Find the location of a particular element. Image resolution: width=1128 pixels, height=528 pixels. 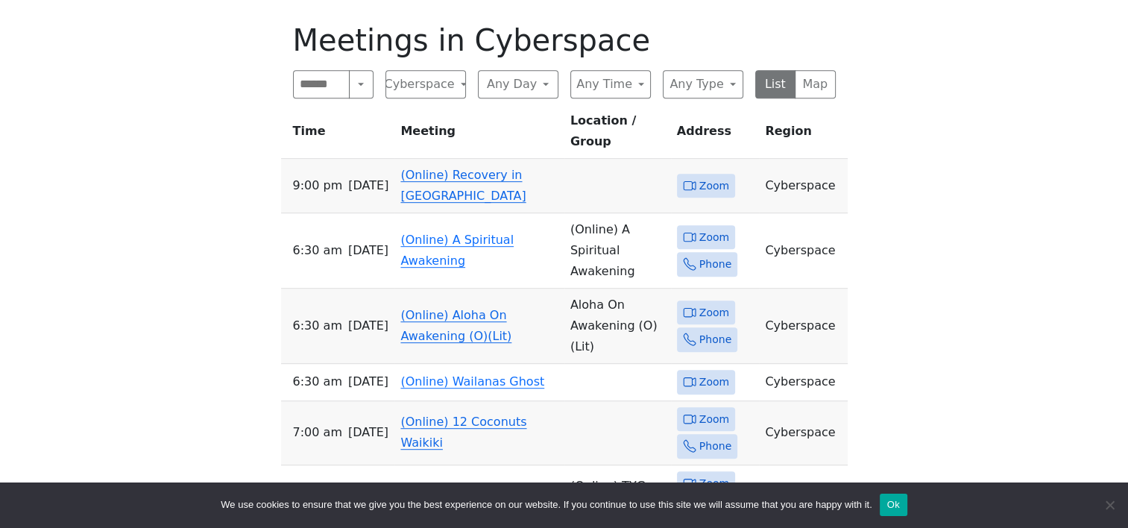

button: Any Time is located at coordinates (611, 84).